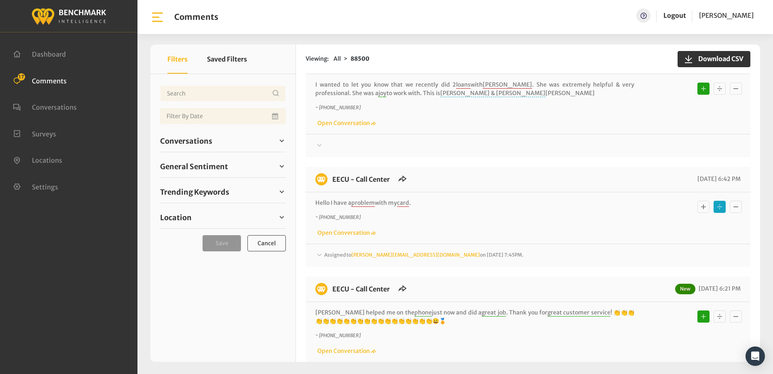 Image resolution: width=773 pixels, height=374 pixels. I want to click on a: Locations, so click(38, 159).